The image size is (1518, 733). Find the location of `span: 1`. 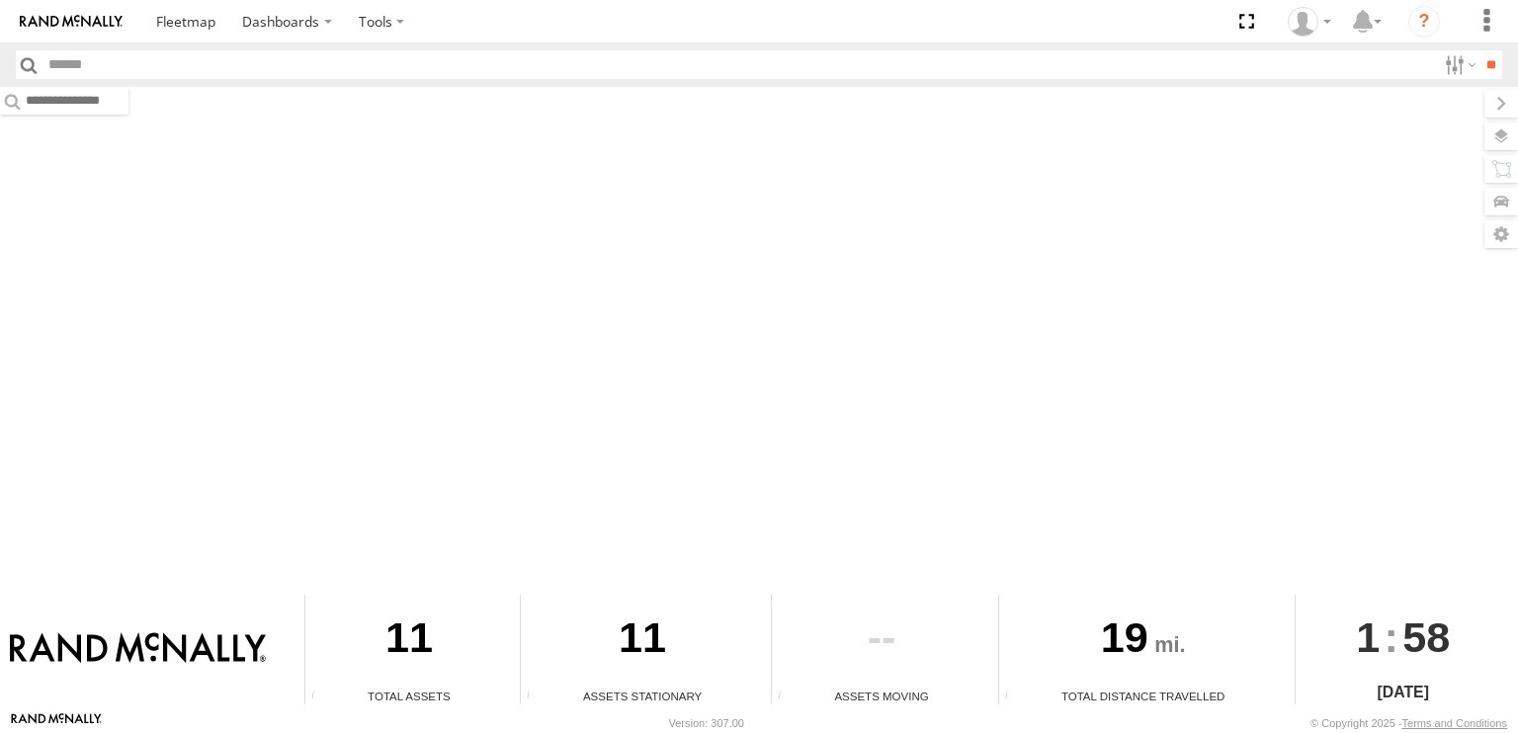

span: 1 is located at coordinates (1368, 638).